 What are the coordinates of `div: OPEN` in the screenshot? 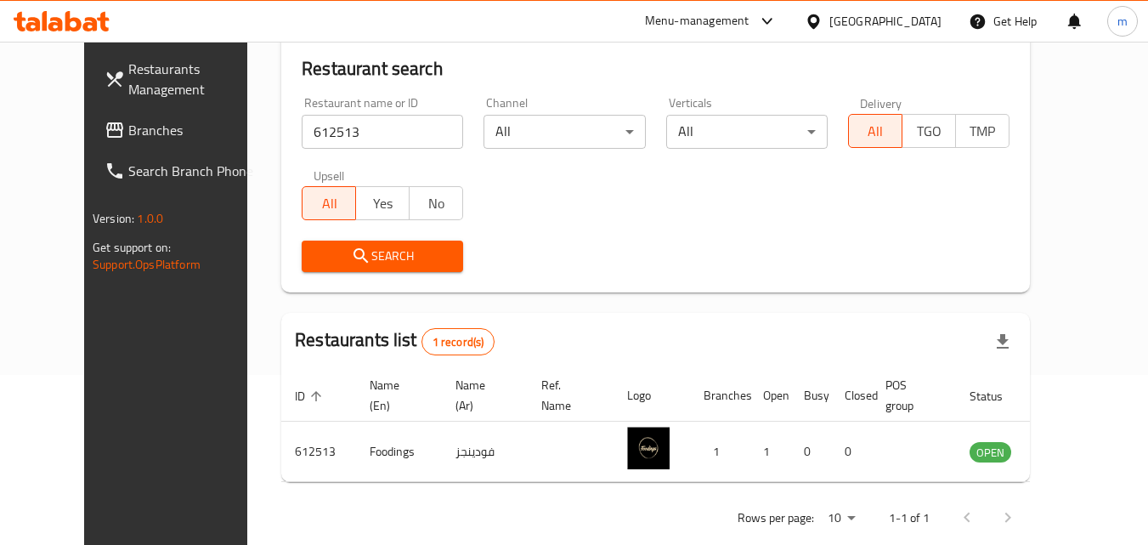 It's located at (990, 452).